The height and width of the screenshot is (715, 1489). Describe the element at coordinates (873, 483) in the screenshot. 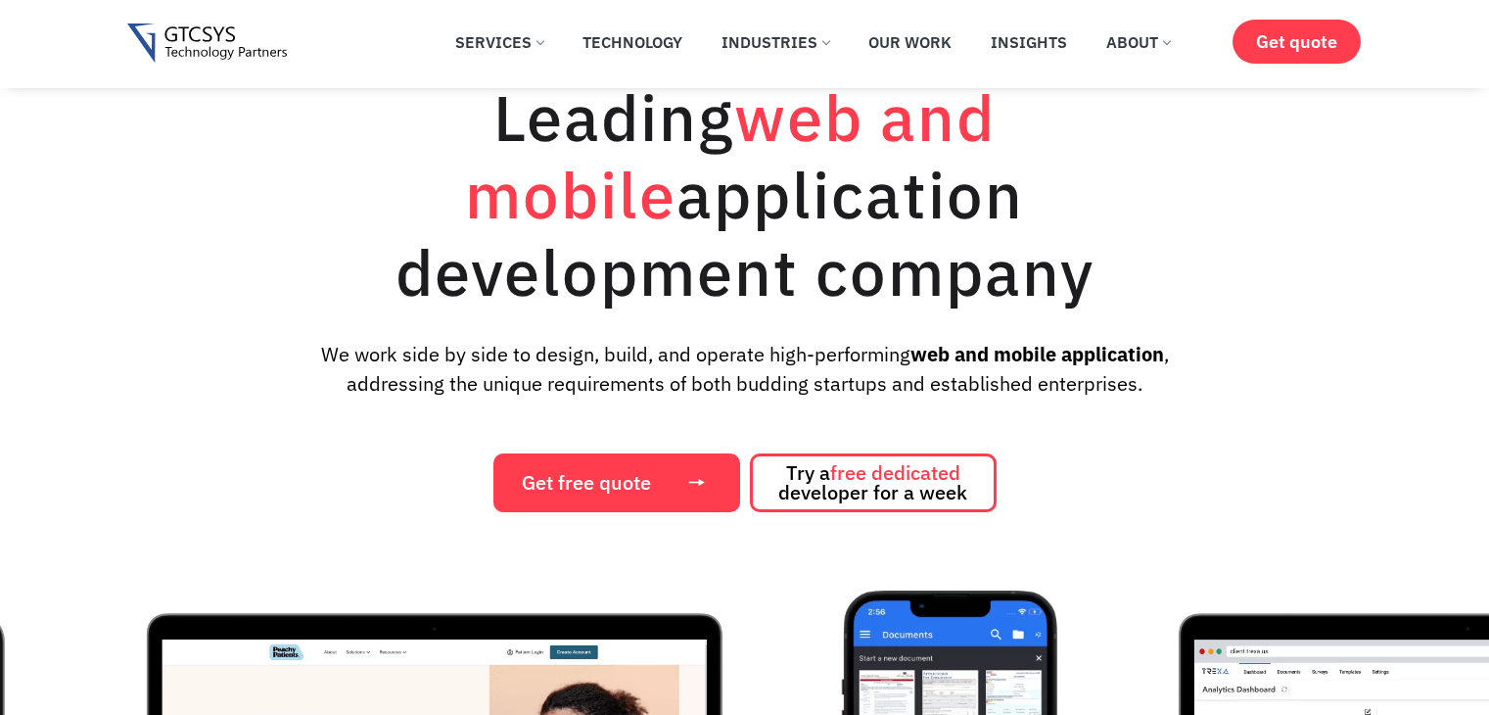

I see `a: Try afree dedicated developer for a week` at that location.